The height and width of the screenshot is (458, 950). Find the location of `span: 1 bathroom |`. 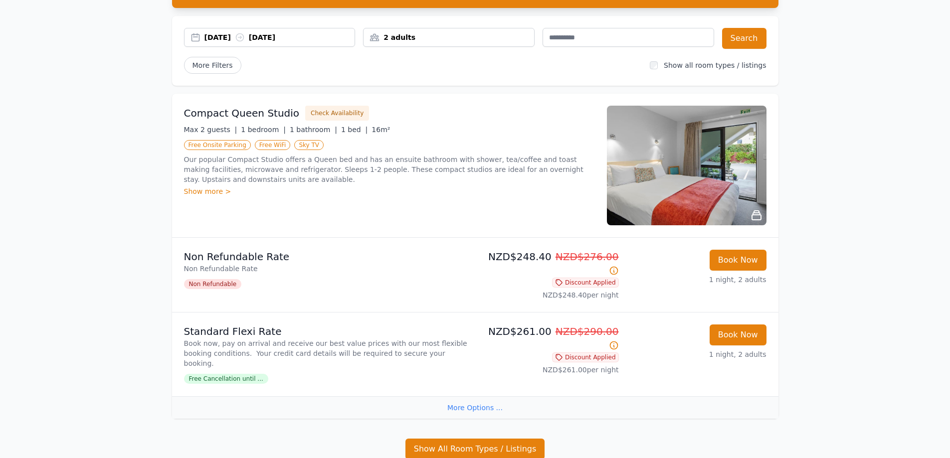

span: 1 bathroom | is located at coordinates (313, 130).